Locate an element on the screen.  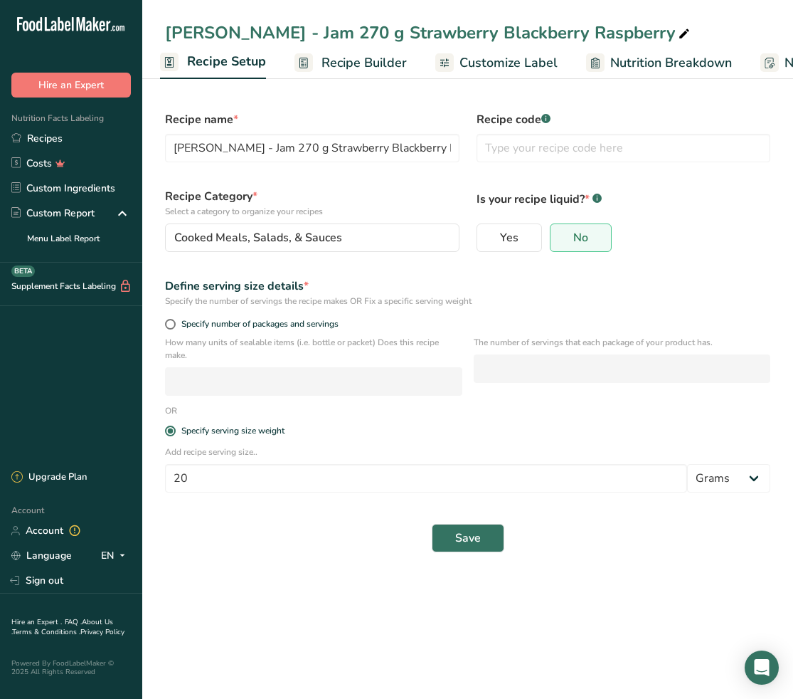
label: Recipe name is located at coordinates (312, 120).